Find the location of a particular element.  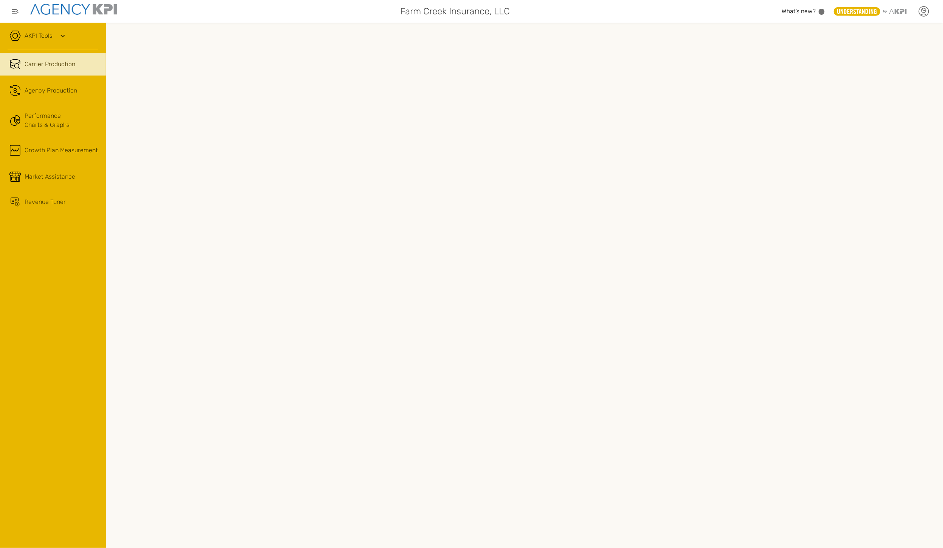

span: Market Assistance is located at coordinates (50, 177).